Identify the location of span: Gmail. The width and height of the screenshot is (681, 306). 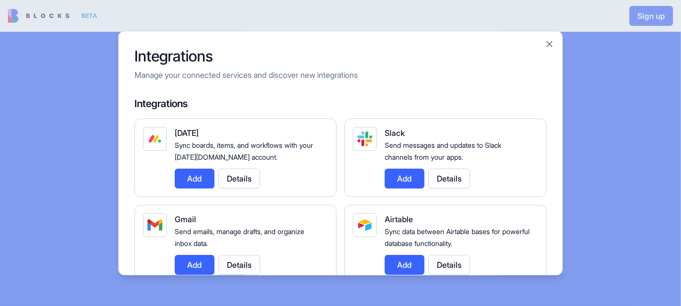
(185, 220).